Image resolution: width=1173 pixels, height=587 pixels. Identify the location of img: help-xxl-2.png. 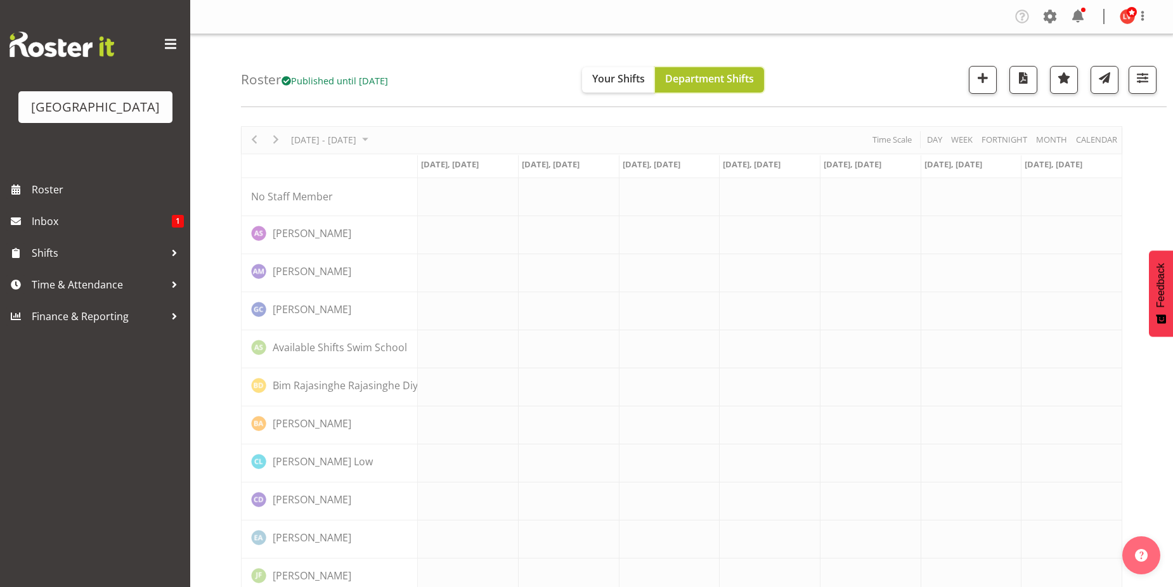
(1142, 556).